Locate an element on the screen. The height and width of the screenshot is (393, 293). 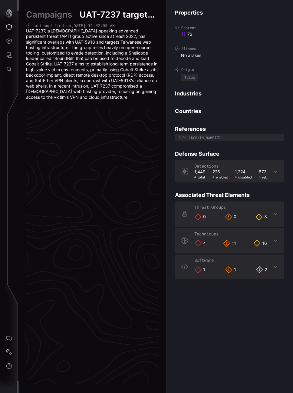
span: No aliases is located at coordinates (191, 55).